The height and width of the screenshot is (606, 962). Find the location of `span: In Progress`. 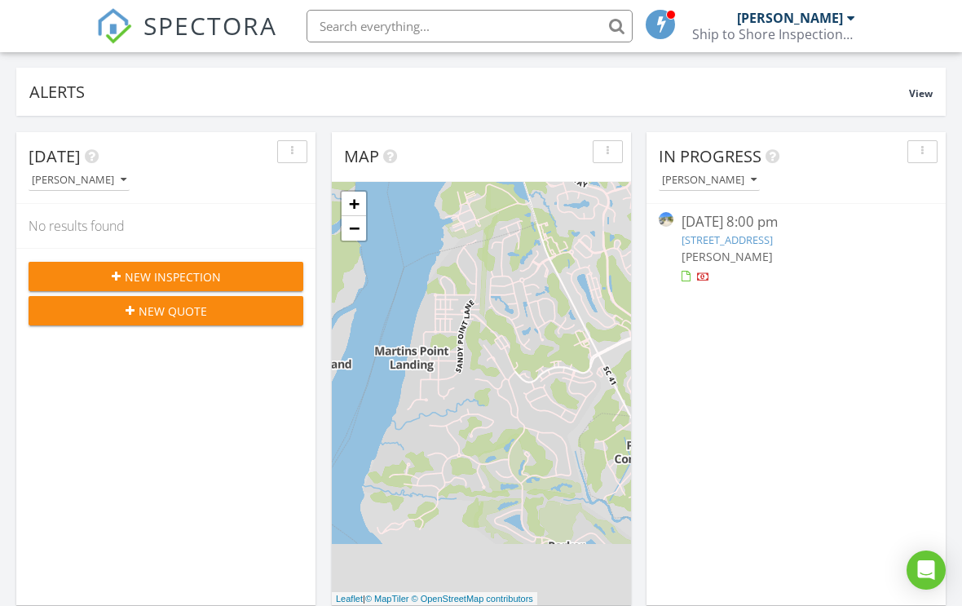

span: In Progress is located at coordinates (710, 156).